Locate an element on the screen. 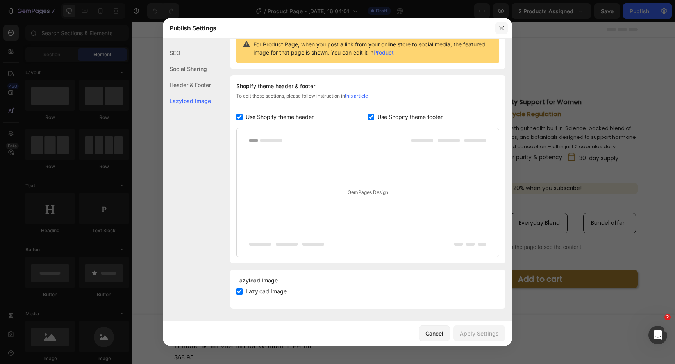  div: Social Sharing is located at coordinates (187, 69).